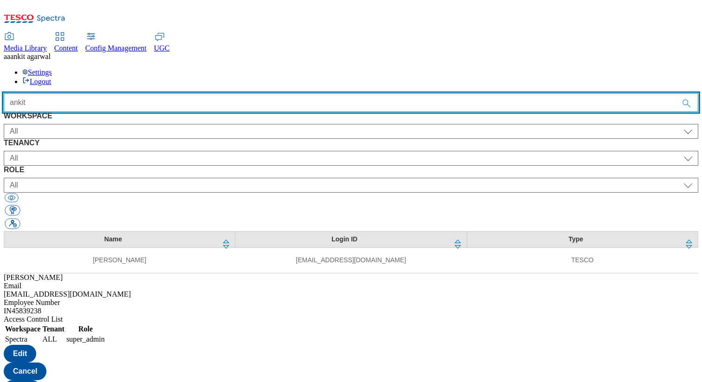  Describe the element at coordinates (351, 103) in the screenshot. I see `input: Accessible label text` at that location.